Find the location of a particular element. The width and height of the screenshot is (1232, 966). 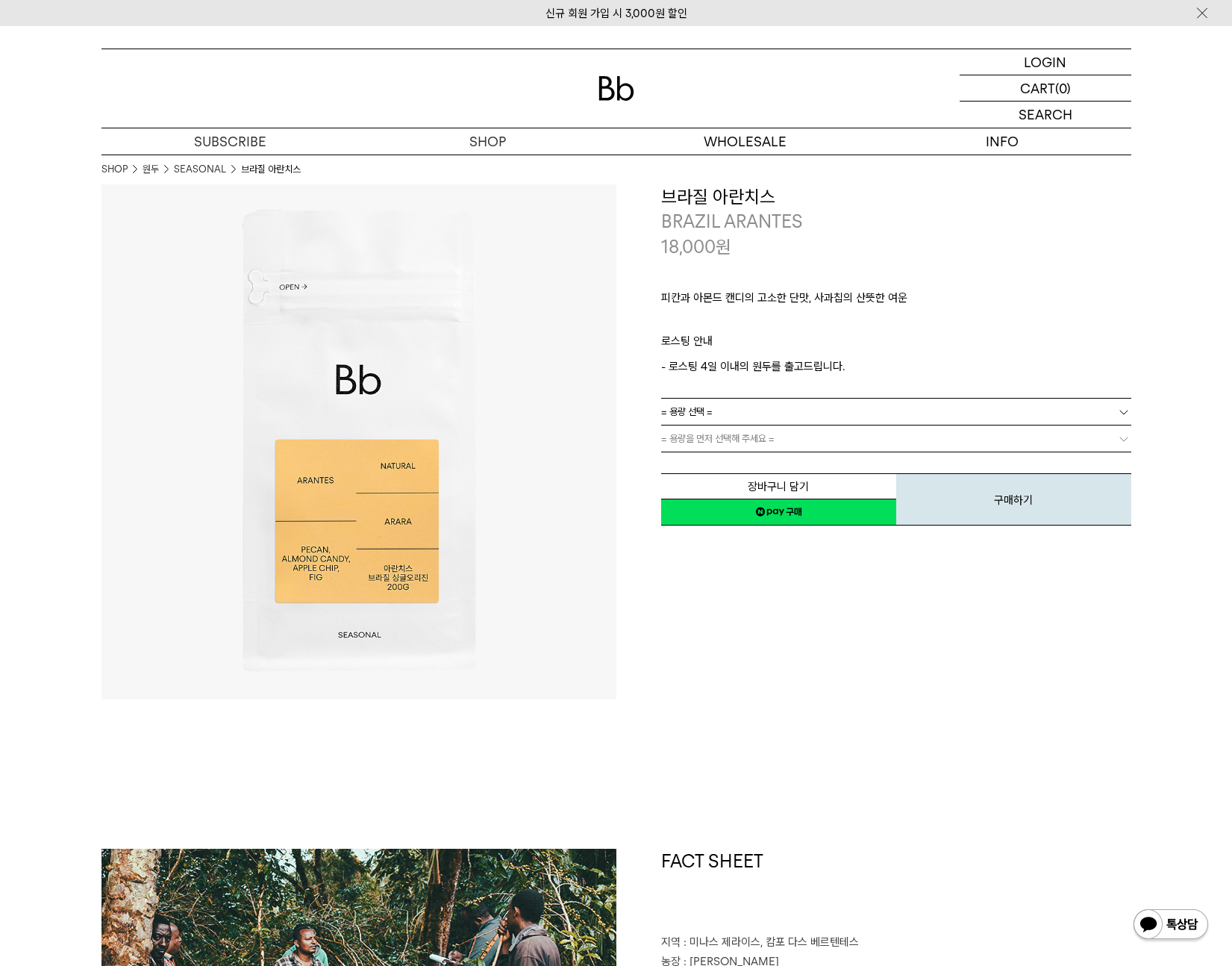

a: SUBSCRIBE is located at coordinates (230, 141).